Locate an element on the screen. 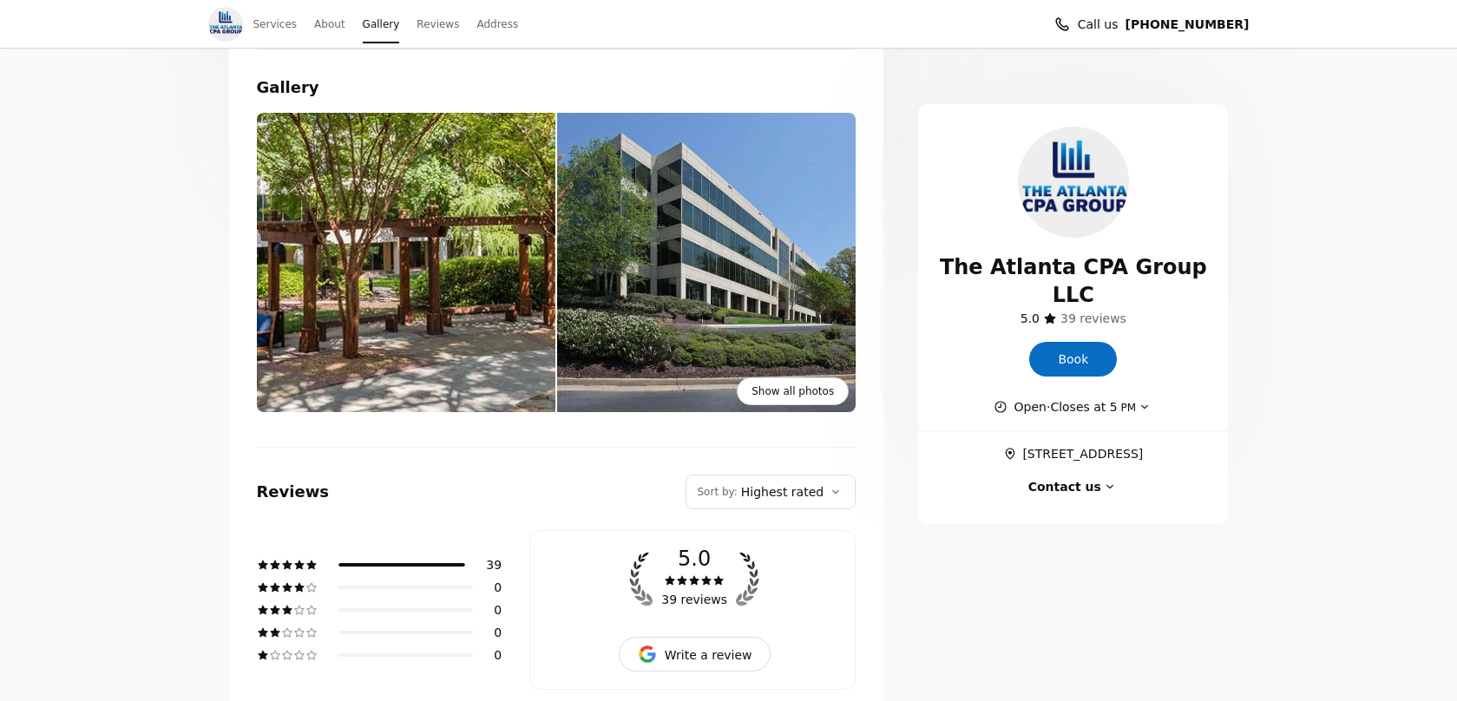 The height and width of the screenshot is (701, 1457). span: 3 stars out of 5 is located at coordinates (287, 610).